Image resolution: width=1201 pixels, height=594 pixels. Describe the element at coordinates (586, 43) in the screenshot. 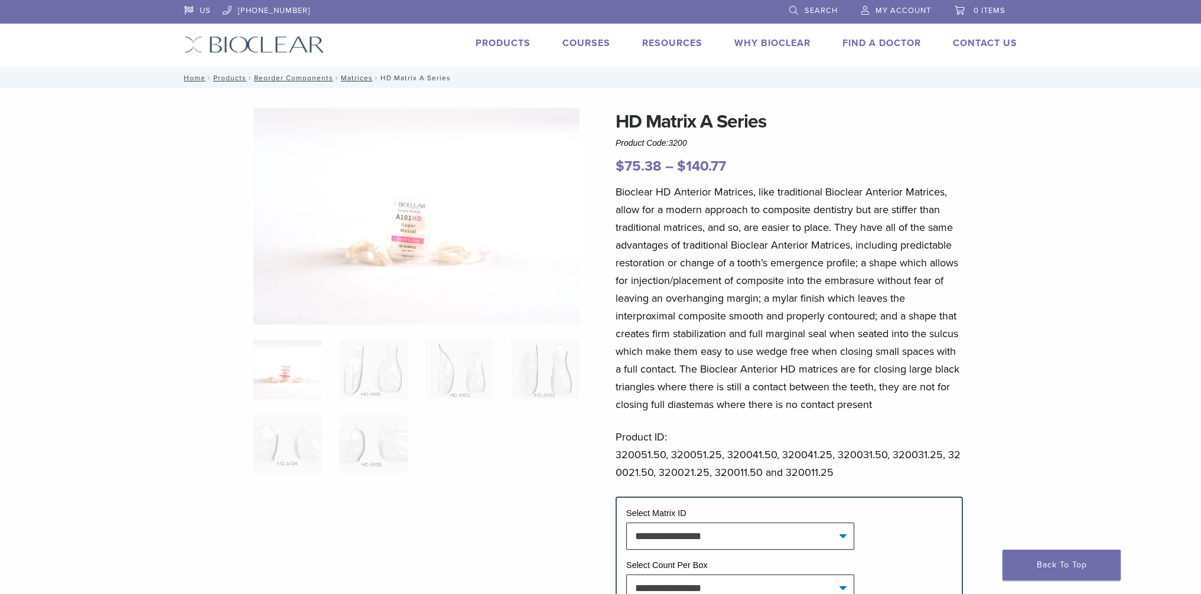

I see `a: Courses` at that location.